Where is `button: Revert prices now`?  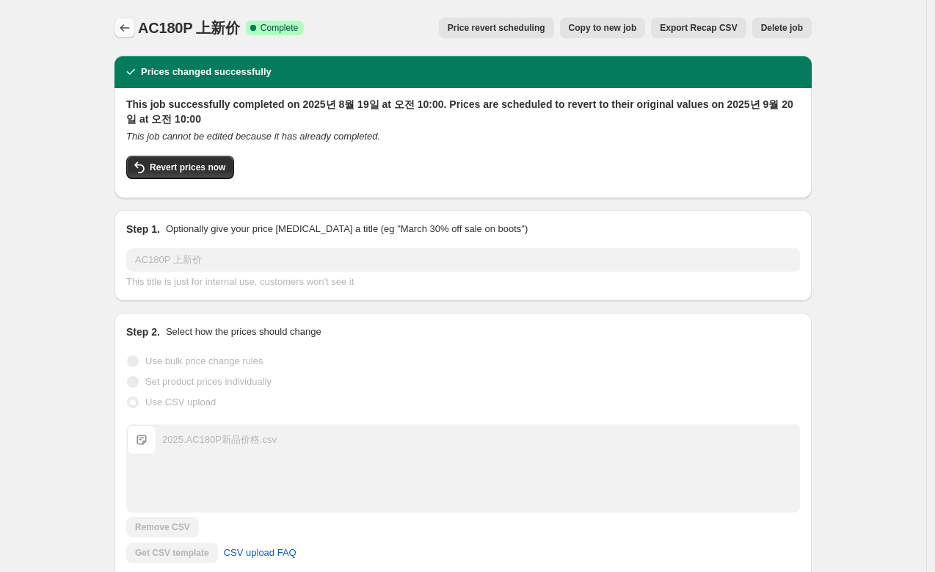
button: Revert prices now is located at coordinates (180, 167).